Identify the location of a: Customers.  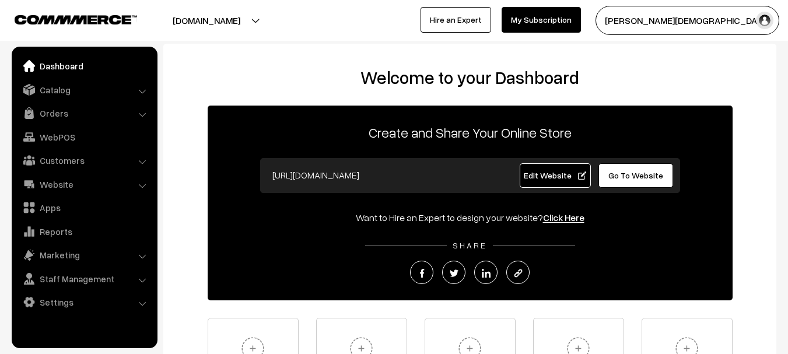
(84, 160).